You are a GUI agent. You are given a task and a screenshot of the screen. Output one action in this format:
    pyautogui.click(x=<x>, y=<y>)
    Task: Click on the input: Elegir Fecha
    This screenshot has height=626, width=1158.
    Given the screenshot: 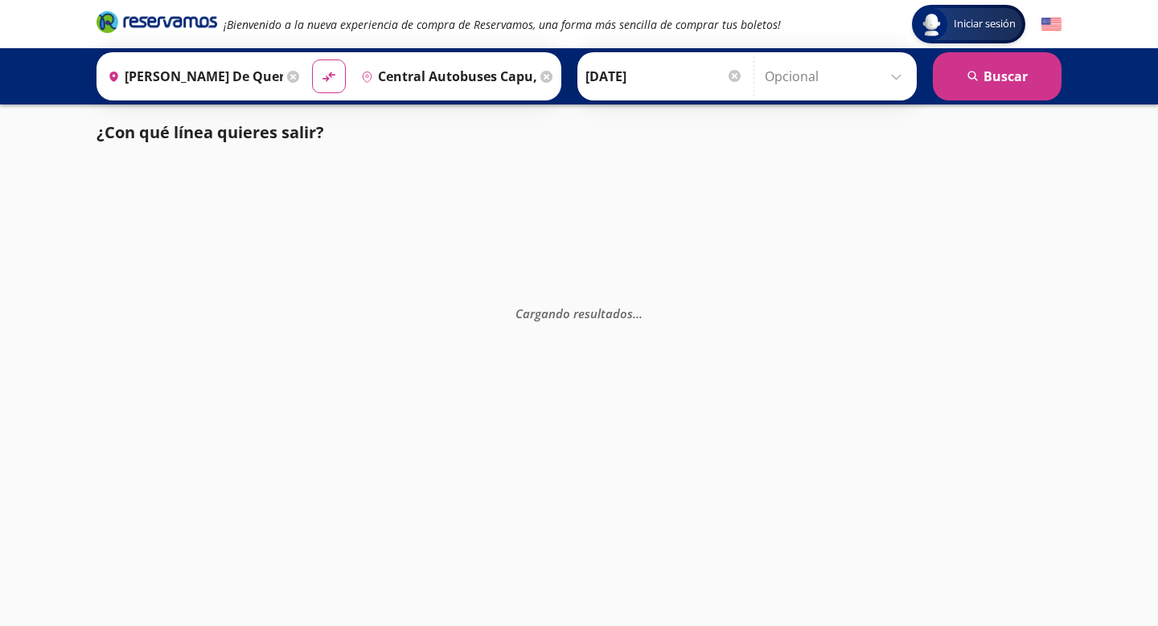 What is the action you would take?
    pyautogui.click(x=664, y=76)
    